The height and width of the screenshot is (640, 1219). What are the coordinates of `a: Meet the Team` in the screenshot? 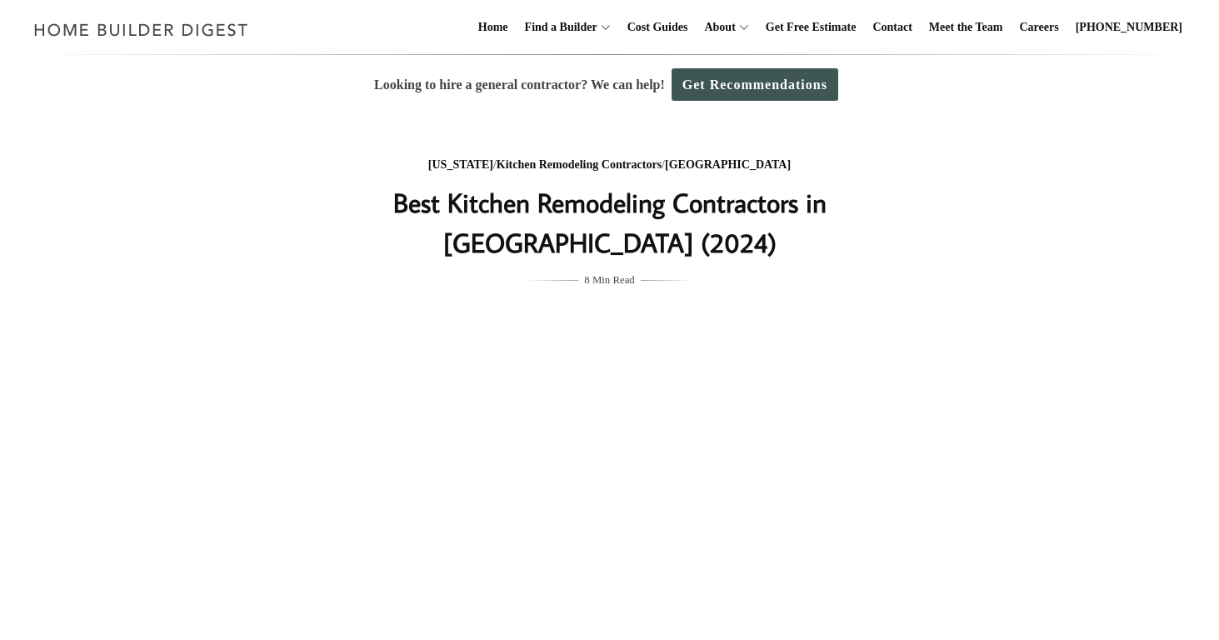 It's located at (965, 27).